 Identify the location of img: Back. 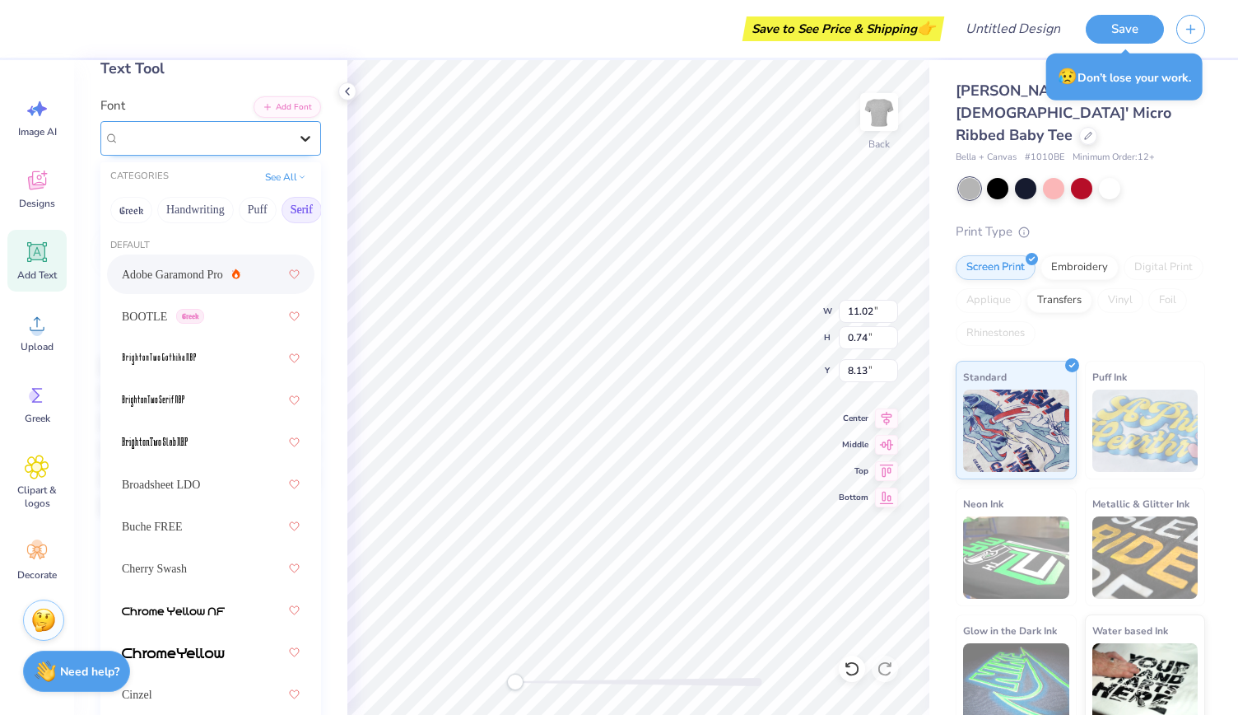
(879, 112).